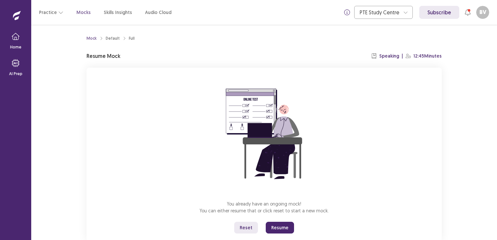  I want to click on div: Default, so click(113, 38).